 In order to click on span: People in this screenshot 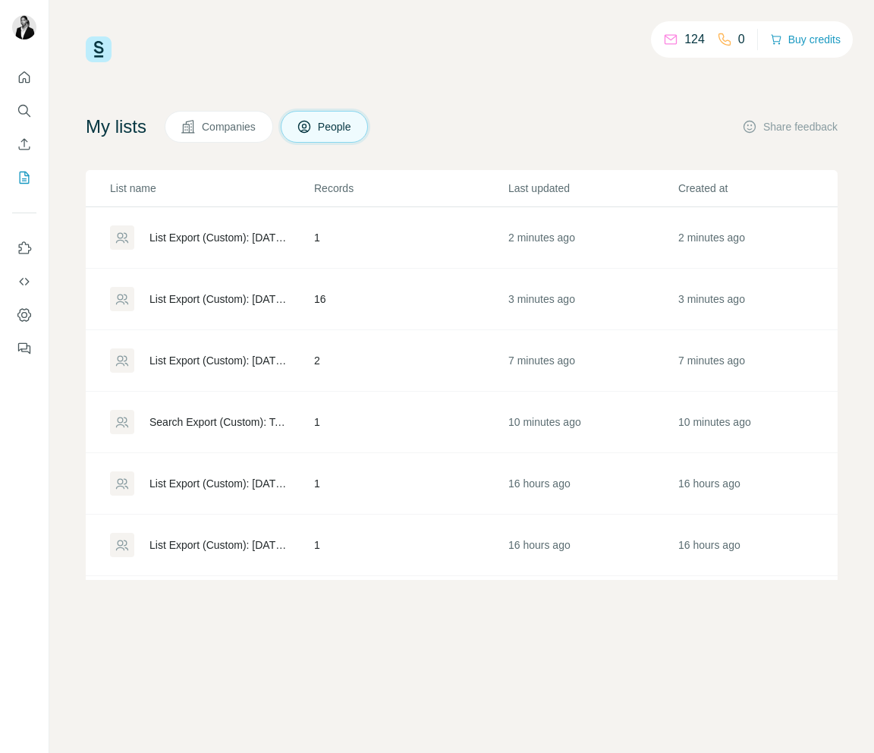, I will do `click(335, 127)`.